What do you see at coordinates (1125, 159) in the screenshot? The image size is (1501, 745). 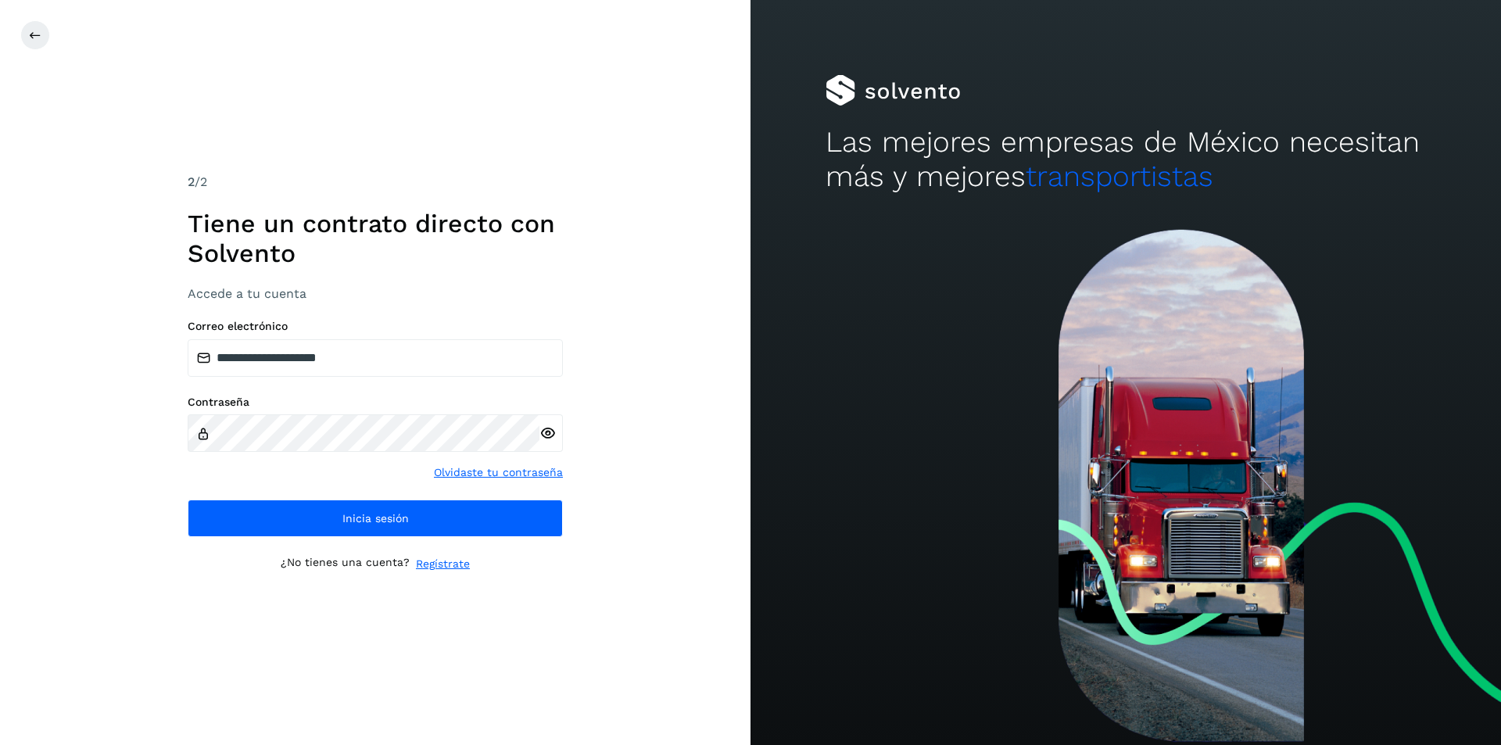 I see `h2: Las mejores empresas de México necesitan más y mejores` at bounding box center [1125, 159].